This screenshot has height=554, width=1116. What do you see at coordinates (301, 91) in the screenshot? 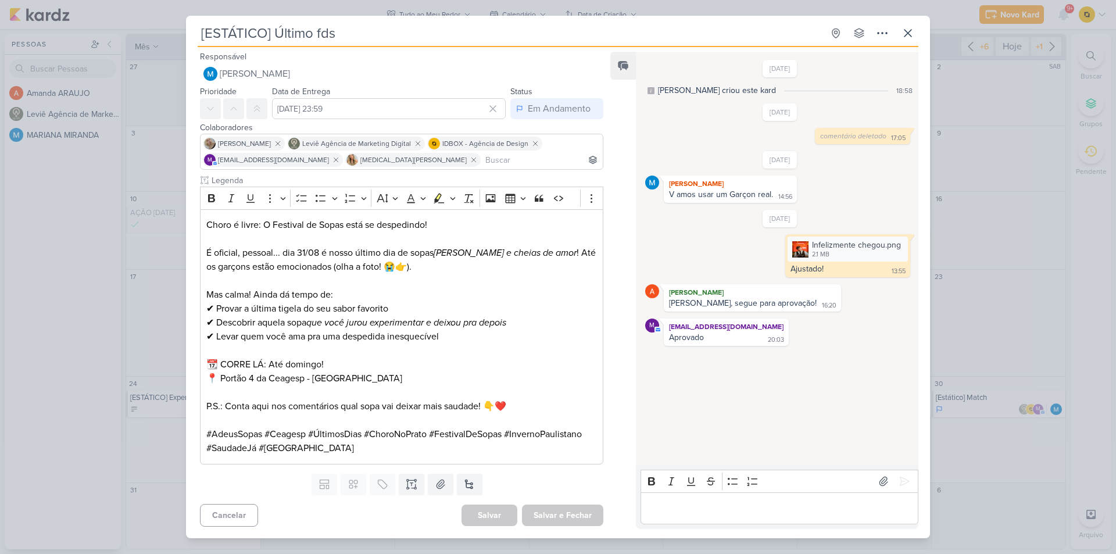
I see `label: Data de Entrega` at bounding box center [301, 91].